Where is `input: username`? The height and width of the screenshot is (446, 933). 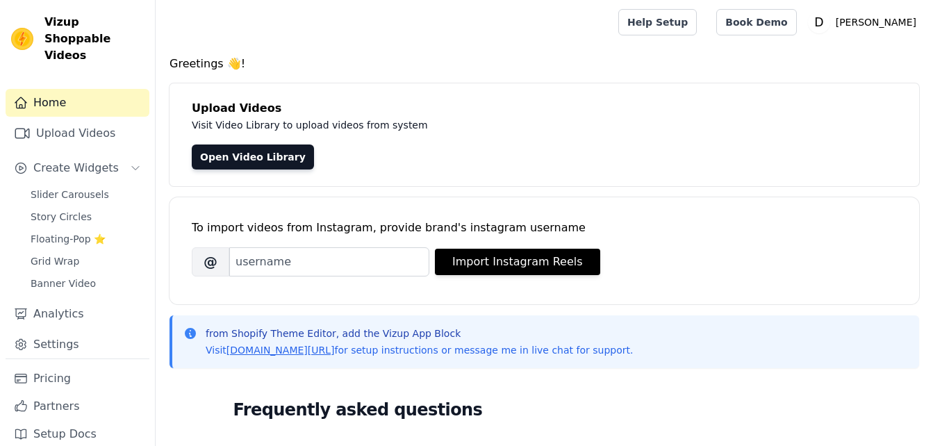
input: username is located at coordinates (329, 262).